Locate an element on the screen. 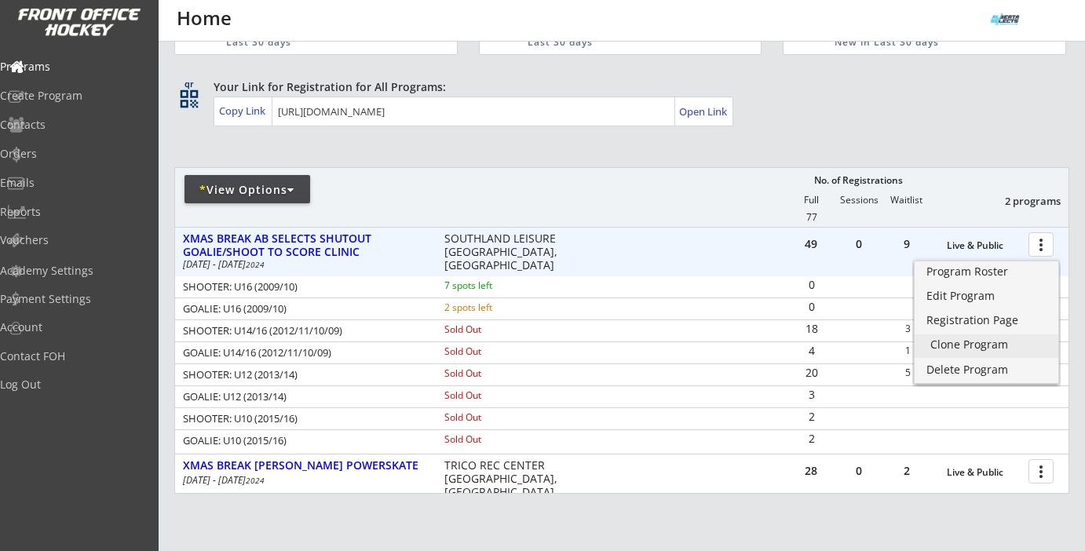 This screenshot has width=1085, height=551. div: XMAS BREAK AB SELECTS SHUTOUT GOALIE/SHOOT TO SCORE CLINIC is located at coordinates (305, 246).